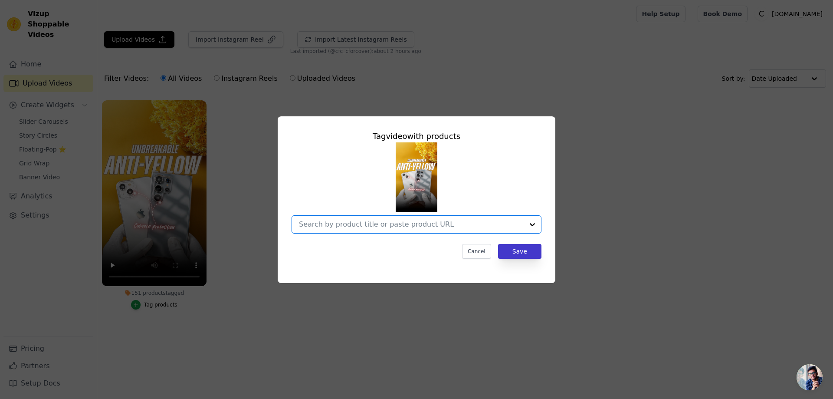  I want to click on input: Search by product title or paste product URL, so click(411, 224).